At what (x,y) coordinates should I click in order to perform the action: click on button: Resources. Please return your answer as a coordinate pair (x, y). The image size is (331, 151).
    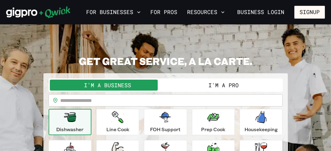
    Looking at the image, I should click on (206, 12).